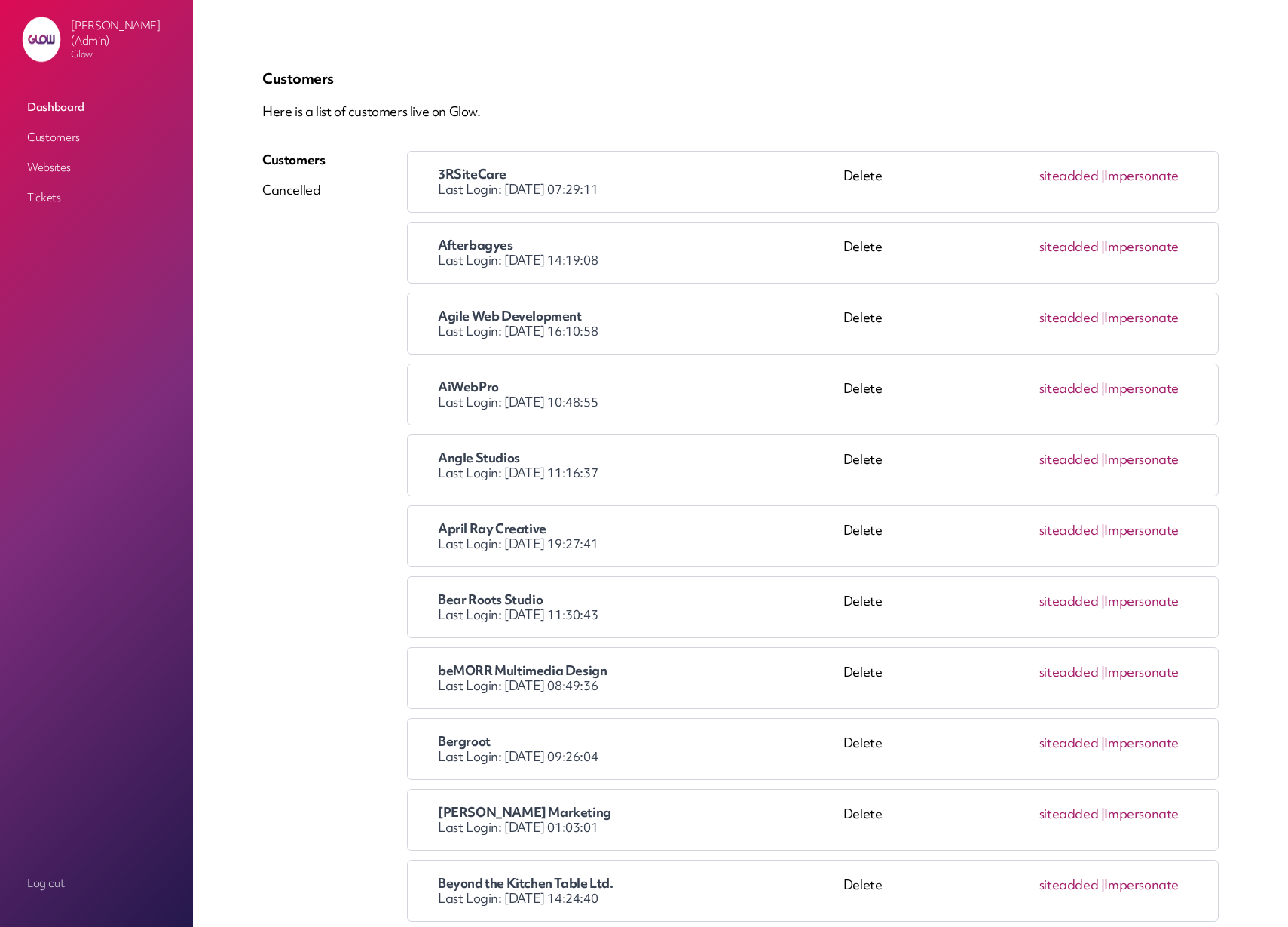  Describe the element at coordinates (96, 197) in the screenshot. I see `a: Tickets` at that location.